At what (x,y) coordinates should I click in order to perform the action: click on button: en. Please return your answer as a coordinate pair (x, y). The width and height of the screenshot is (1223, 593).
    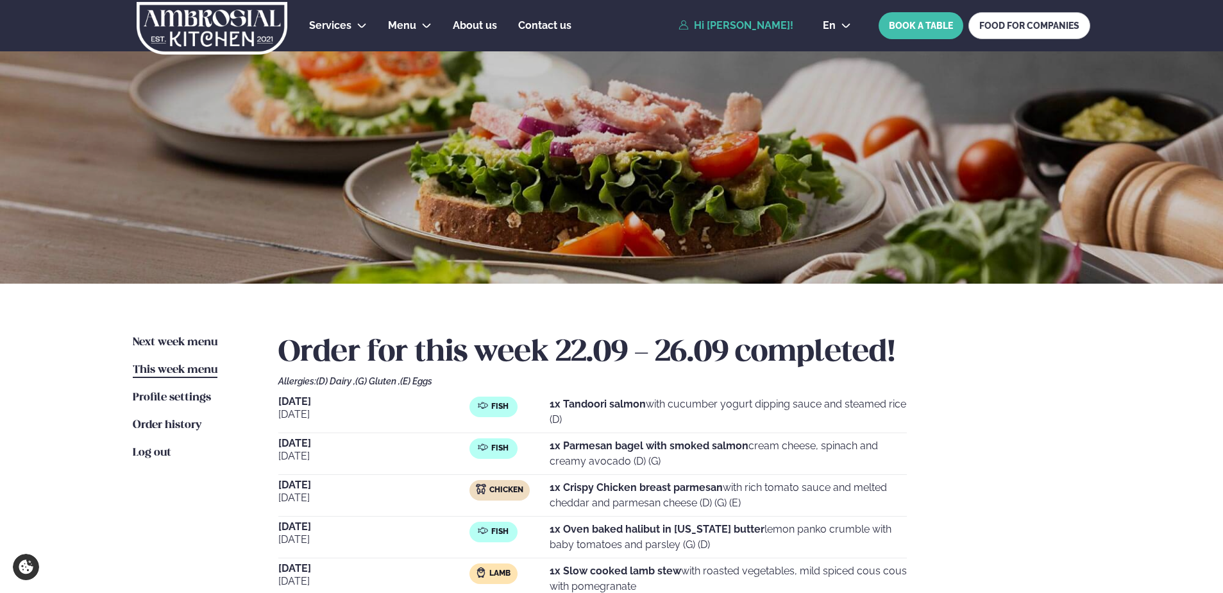
    Looking at the image, I should click on (837, 26).